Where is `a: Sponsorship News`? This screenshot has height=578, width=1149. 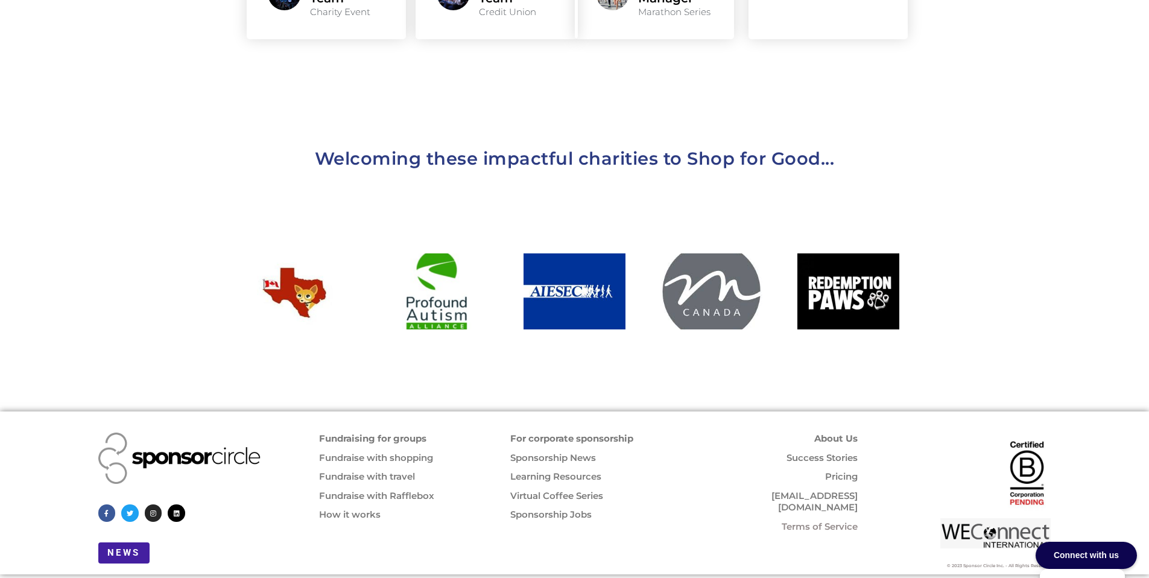
a: Sponsorship News is located at coordinates (553, 457).